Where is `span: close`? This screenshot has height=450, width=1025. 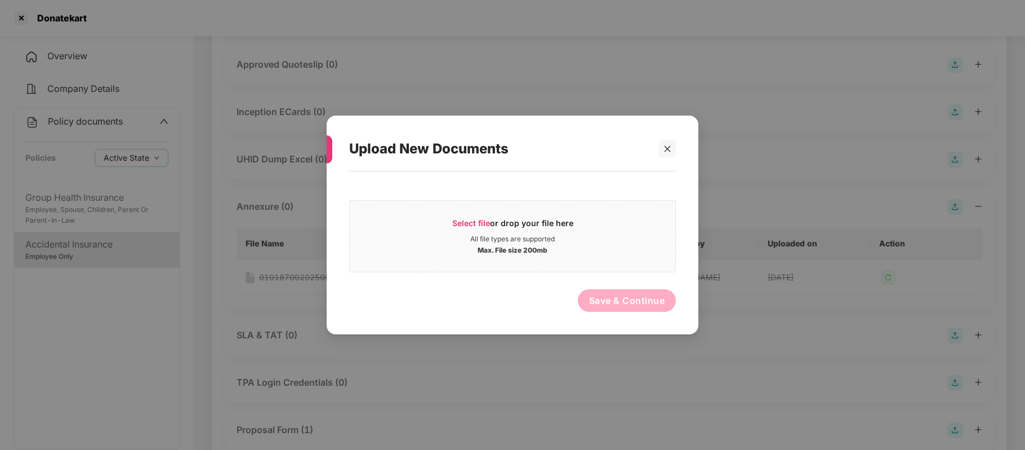
span: close is located at coordinates (668, 149).